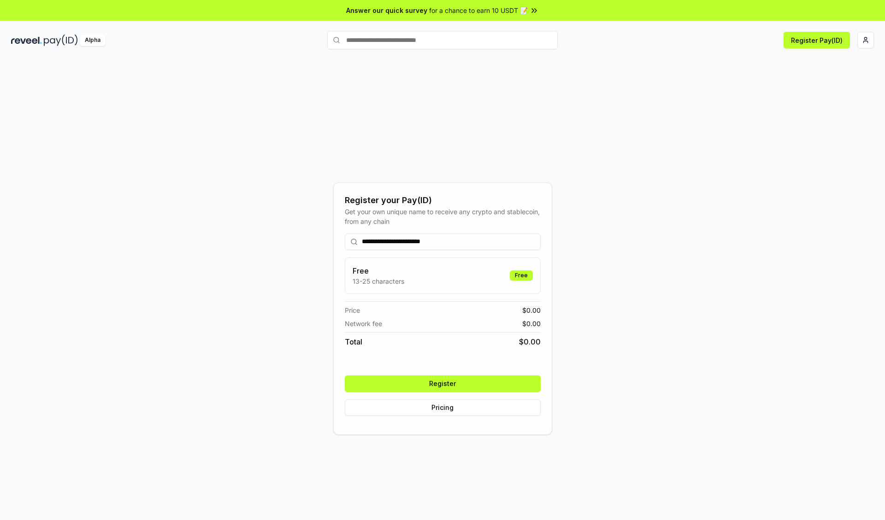 Image resolution: width=885 pixels, height=520 pixels. What do you see at coordinates (378, 271) in the screenshot?
I see `h3: Free` at bounding box center [378, 271].